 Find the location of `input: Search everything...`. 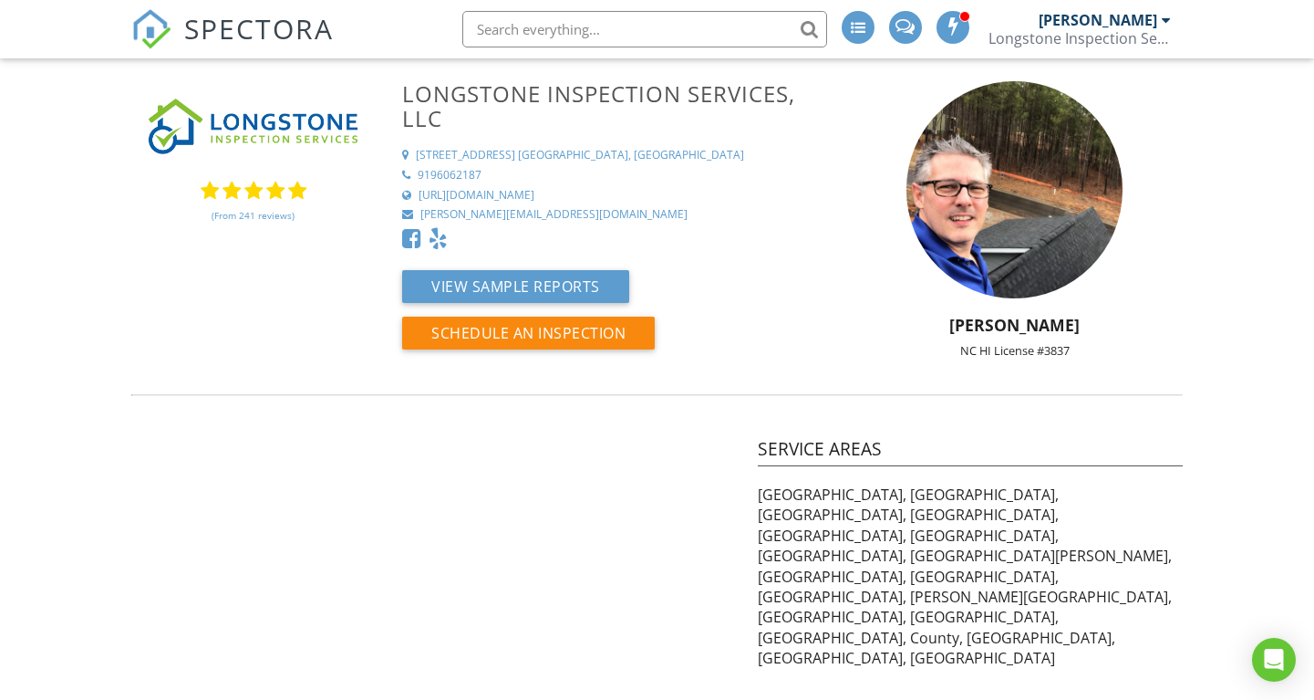

input: Search everything... is located at coordinates (645, 29).